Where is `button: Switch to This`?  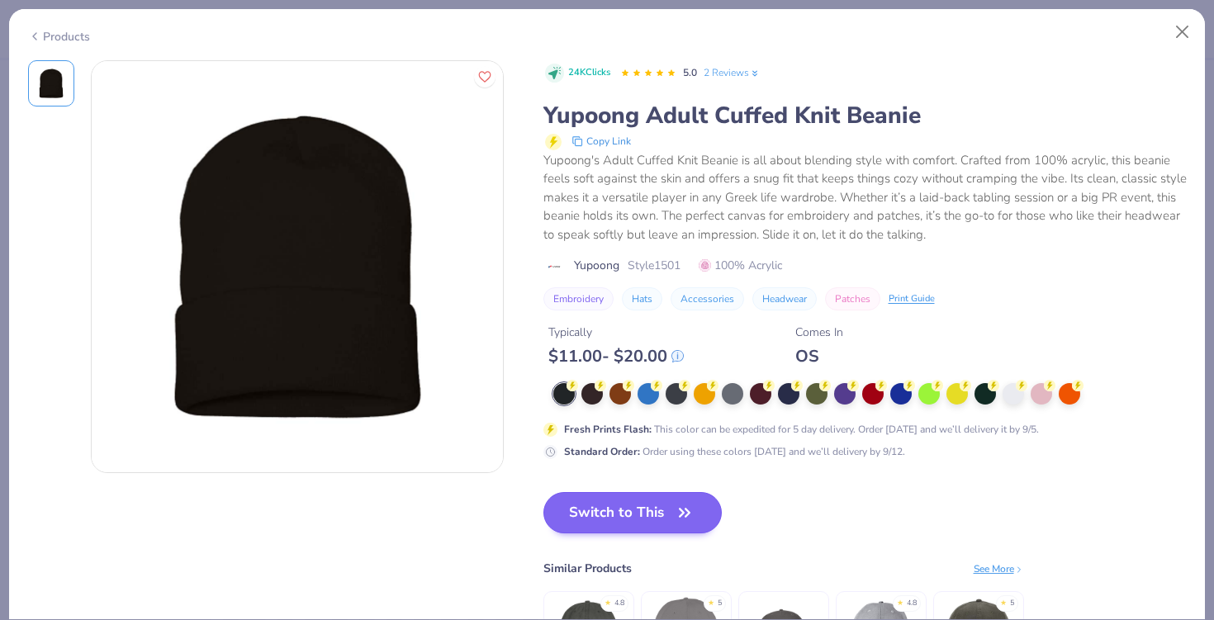
button: Switch to This is located at coordinates (632, 513).